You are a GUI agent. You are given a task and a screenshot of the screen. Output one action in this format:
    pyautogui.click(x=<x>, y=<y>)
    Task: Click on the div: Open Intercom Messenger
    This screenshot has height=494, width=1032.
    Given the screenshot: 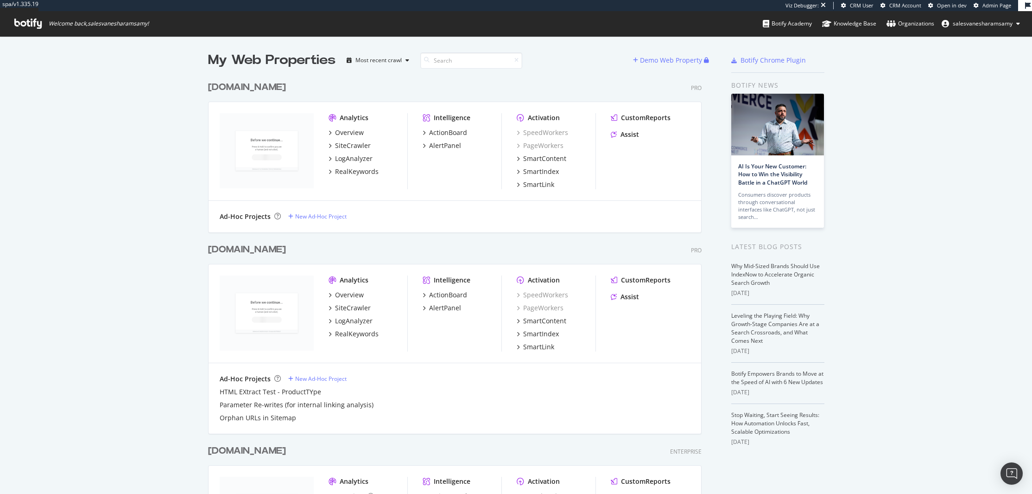 What is the action you would take?
    pyautogui.click(x=1012, y=473)
    